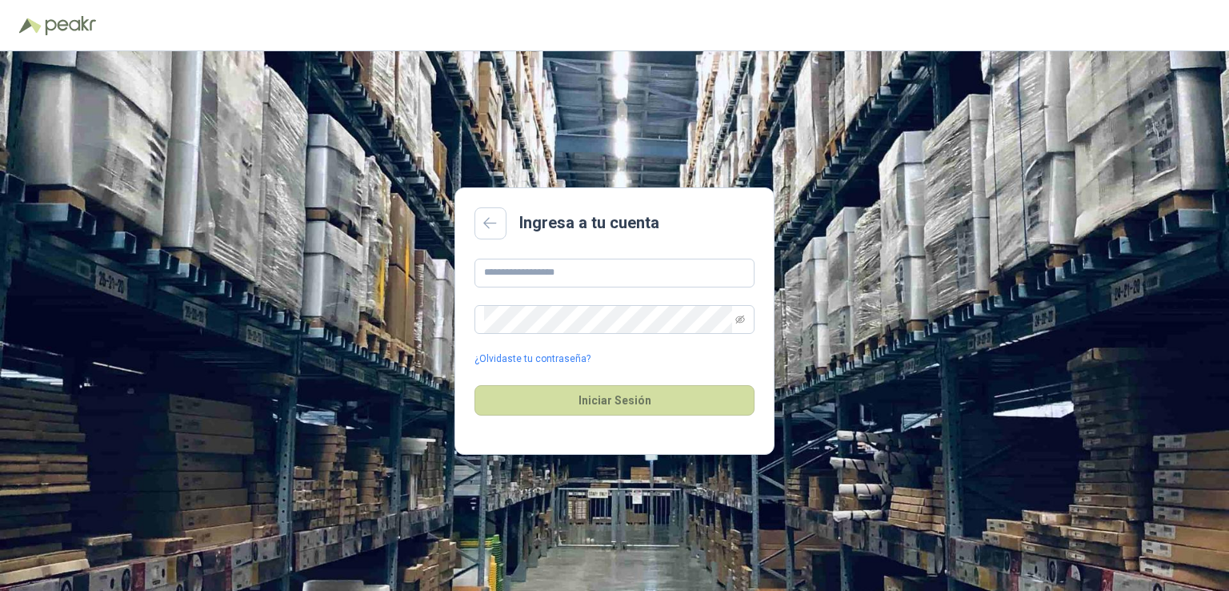 This screenshot has height=591, width=1229. I want to click on button: Iniciar Sesión, so click(615, 400).